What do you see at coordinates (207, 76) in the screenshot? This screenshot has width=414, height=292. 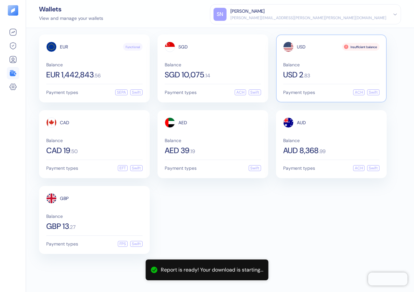 I see `span: . 14` at bounding box center [207, 76].